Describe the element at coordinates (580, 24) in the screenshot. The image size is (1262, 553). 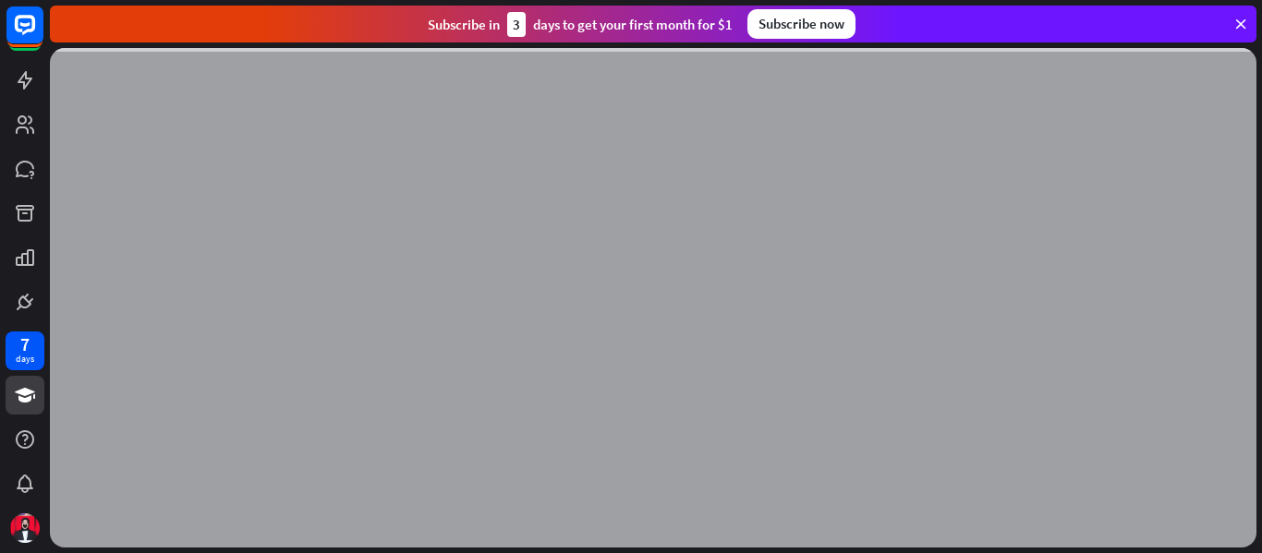
I see `div: Subscribe in days to get your first month for $1` at that location.